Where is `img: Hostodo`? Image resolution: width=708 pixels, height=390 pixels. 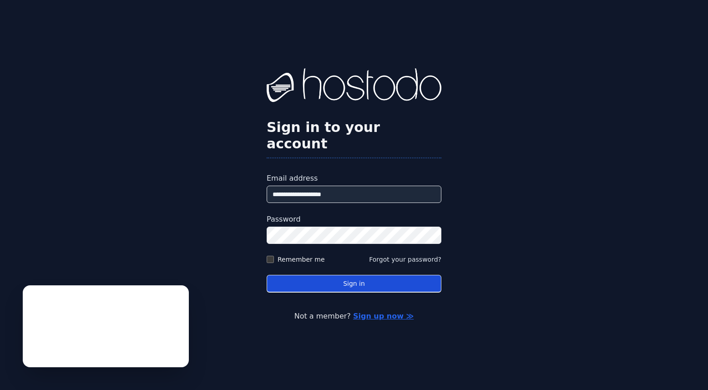
img: Hostodo is located at coordinates (354, 86).